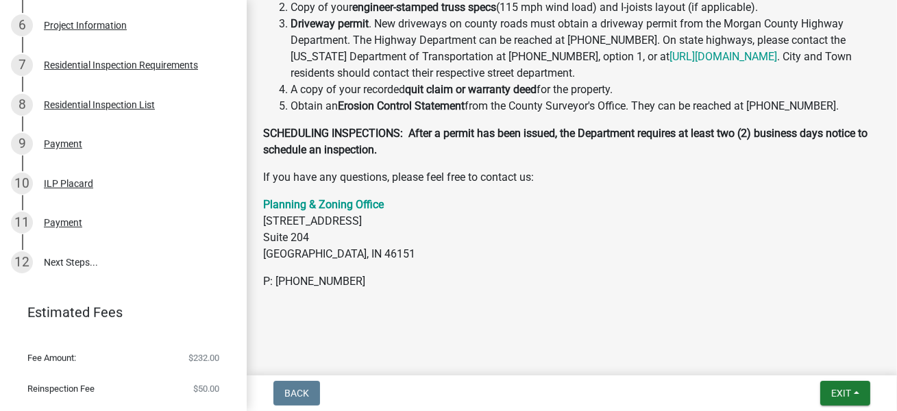 This screenshot has height=411, width=897. Describe the element at coordinates (323, 204) in the screenshot. I see `a: Planning & Zoning Office` at that location.